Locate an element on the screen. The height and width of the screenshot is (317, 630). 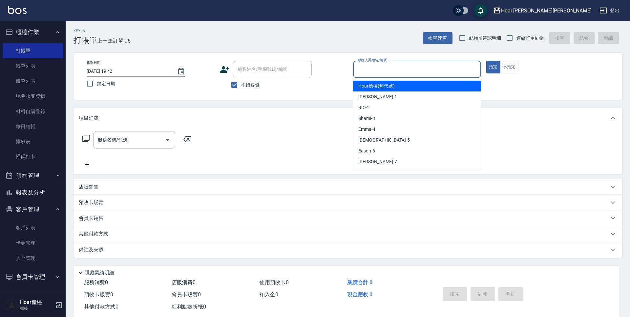
span: Hoar櫃檯 (無代號) is located at coordinates (376, 86).